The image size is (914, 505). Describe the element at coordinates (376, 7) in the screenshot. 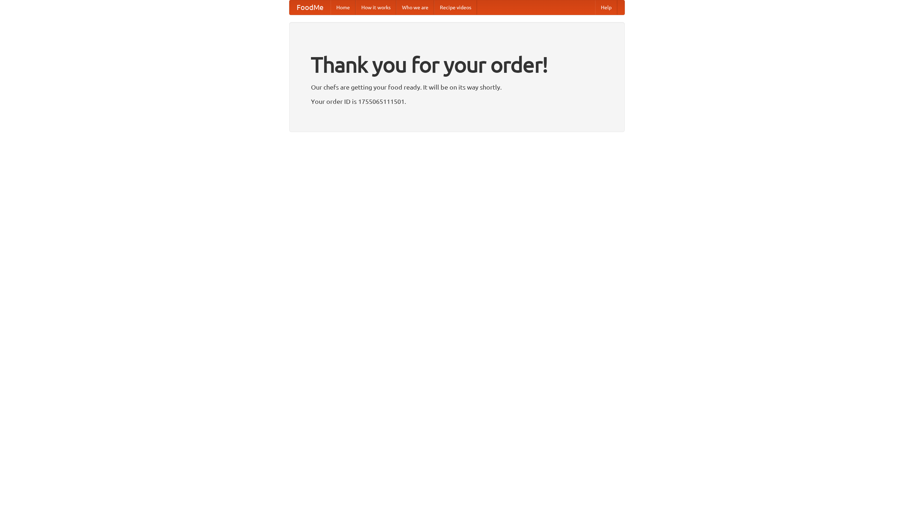

I see `a: How it works` at that location.